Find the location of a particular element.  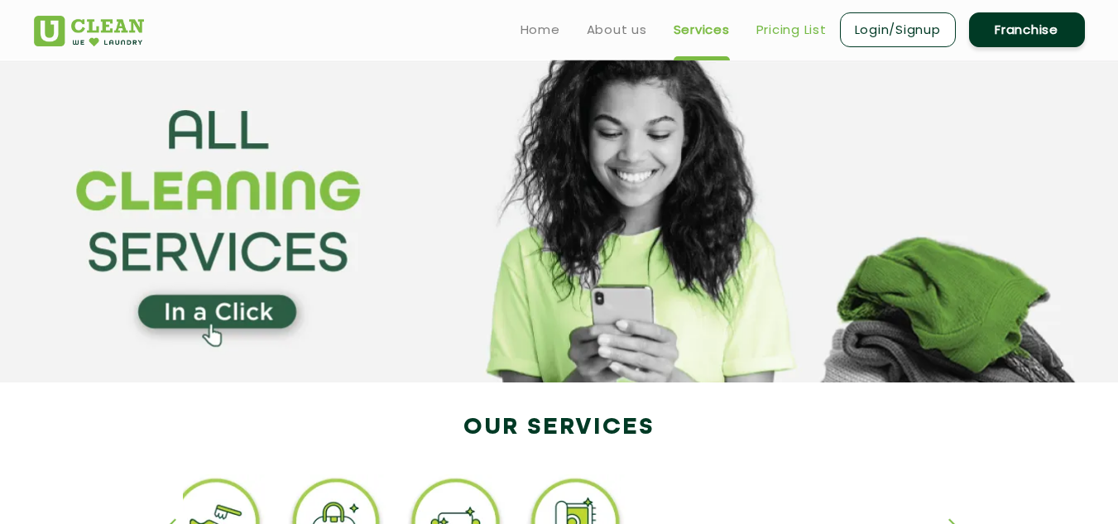

a: Services is located at coordinates (702, 30).